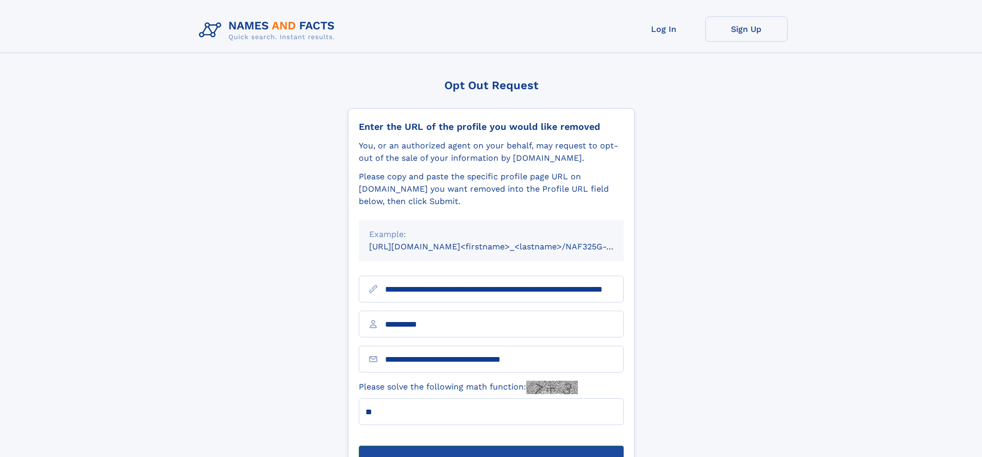 This screenshot has height=457, width=982. Describe the element at coordinates (491, 235) in the screenshot. I see `div: Example:` at that location.